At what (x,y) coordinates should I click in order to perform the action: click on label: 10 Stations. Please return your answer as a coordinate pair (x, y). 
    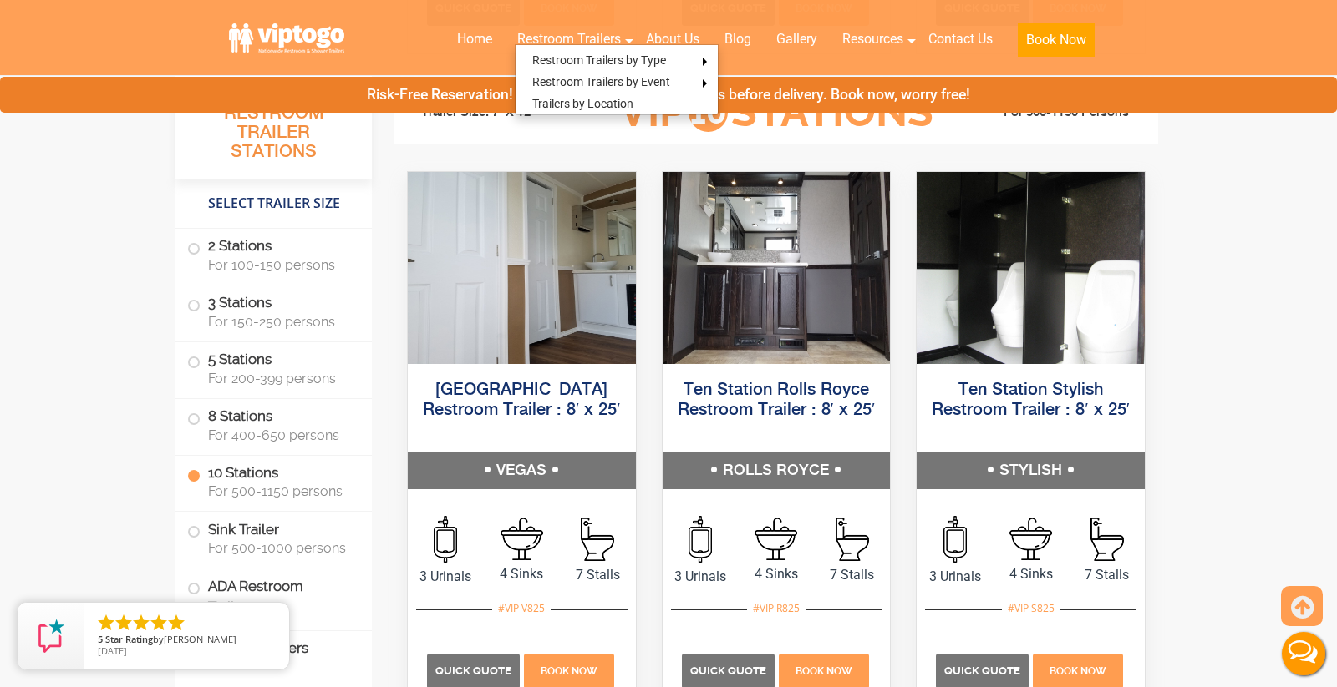
    Looking at the image, I should click on (273, 482).